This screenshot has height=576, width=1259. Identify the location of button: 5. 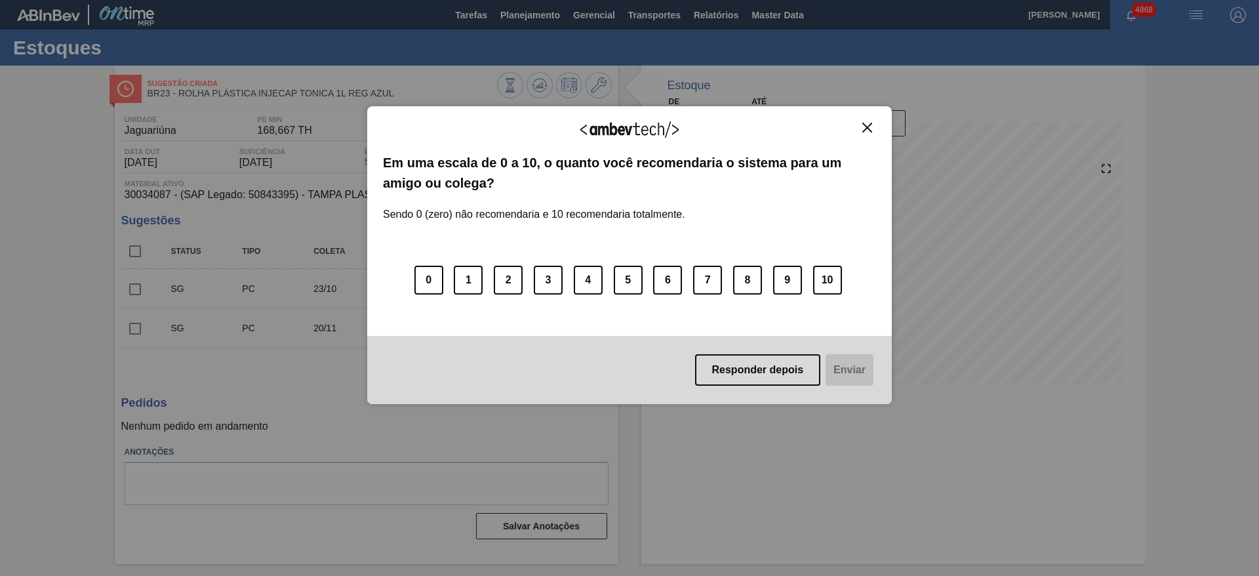
(628, 280).